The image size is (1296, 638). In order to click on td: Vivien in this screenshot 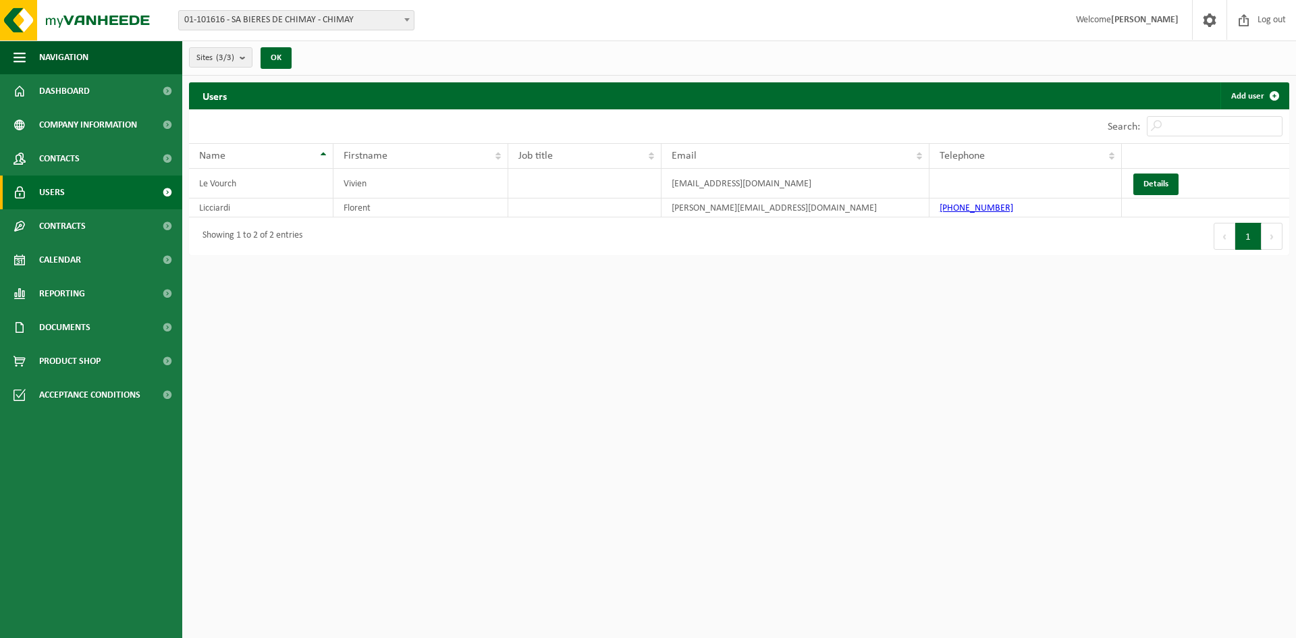, I will do `click(420, 184)`.